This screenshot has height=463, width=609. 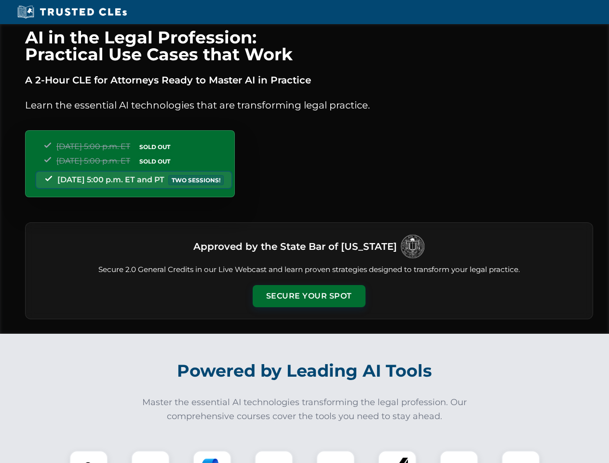 What do you see at coordinates (305, 410) in the screenshot?
I see `p: Master the essential AI technologies transforming the legal profession. Our comprehensive courses...` at bounding box center [305, 410].